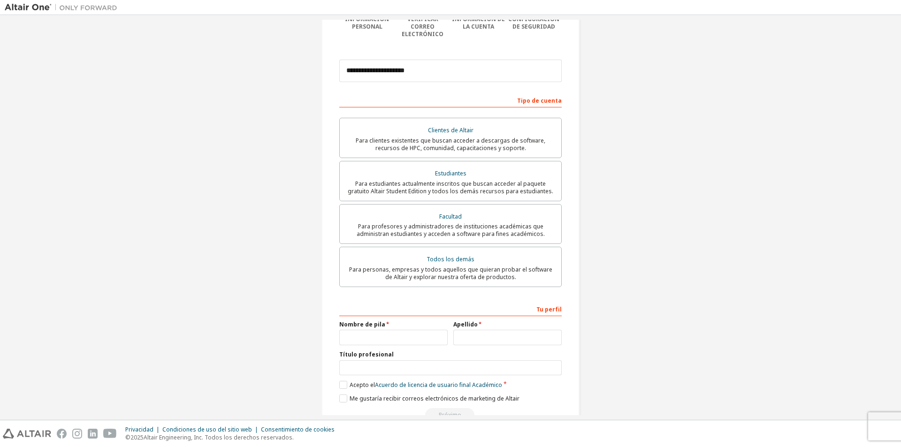  Describe the element at coordinates (451, 230) in the screenshot. I see `font: Para profesores y administradores de instituciones académicas que administran estudiantes y acced...` at that location.